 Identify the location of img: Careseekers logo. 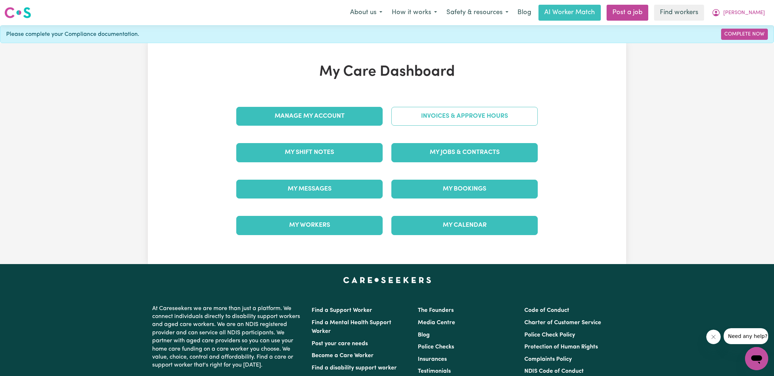
(18, 13).